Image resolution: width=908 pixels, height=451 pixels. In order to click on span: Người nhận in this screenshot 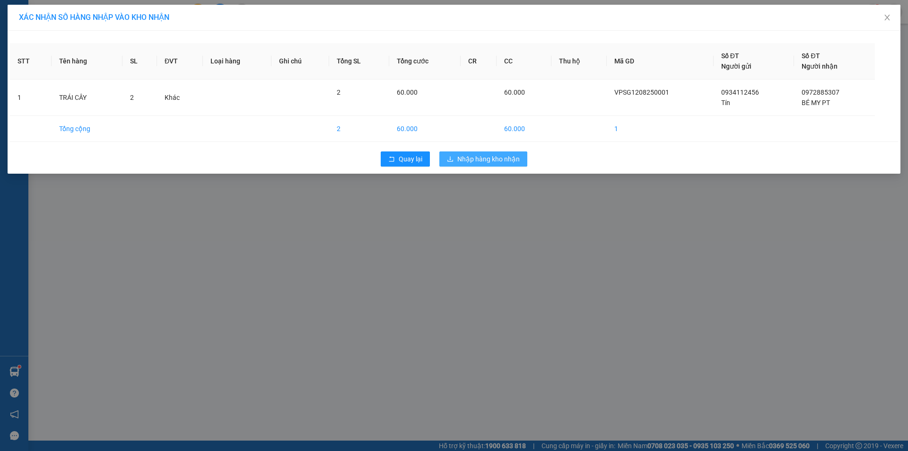, I will do `click(820, 66)`.